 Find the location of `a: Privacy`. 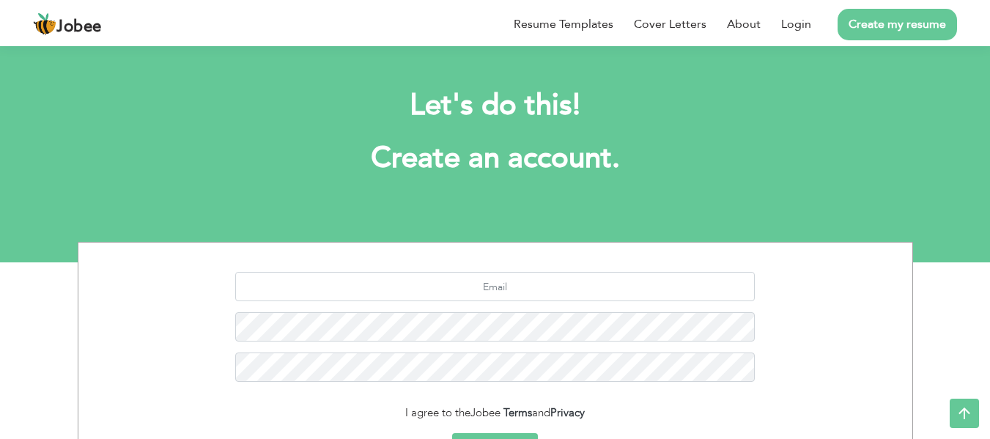

a: Privacy is located at coordinates (567, 413).